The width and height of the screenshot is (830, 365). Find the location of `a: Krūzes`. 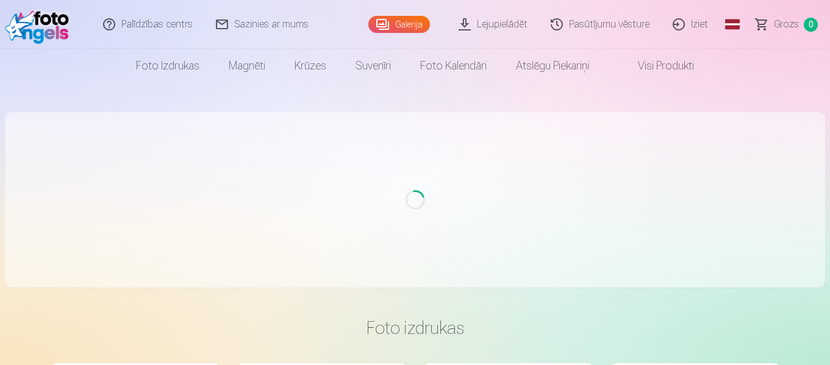

a: Krūzes is located at coordinates (311, 66).